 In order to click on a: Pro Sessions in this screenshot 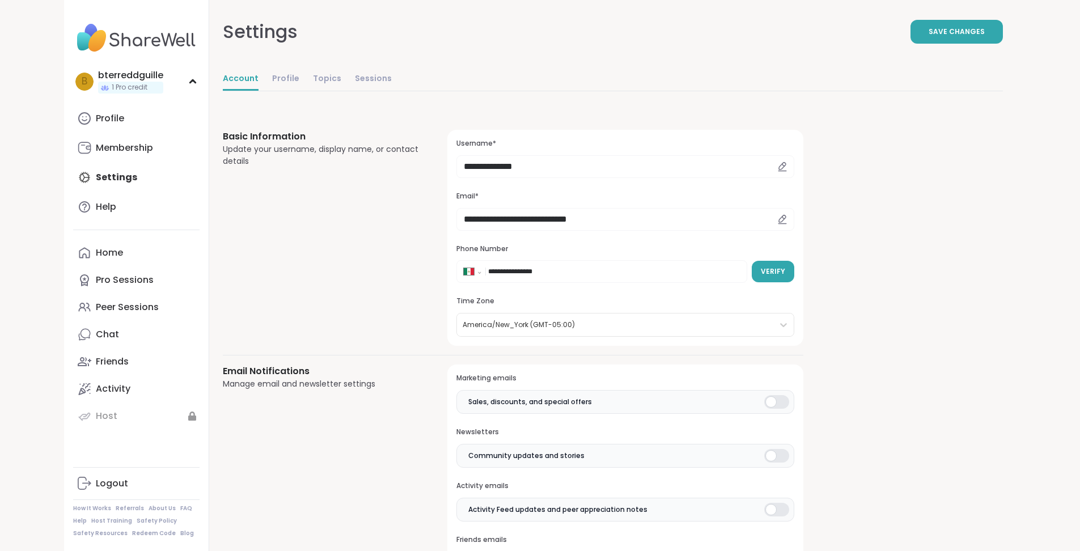, I will do `click(136, 280)`.